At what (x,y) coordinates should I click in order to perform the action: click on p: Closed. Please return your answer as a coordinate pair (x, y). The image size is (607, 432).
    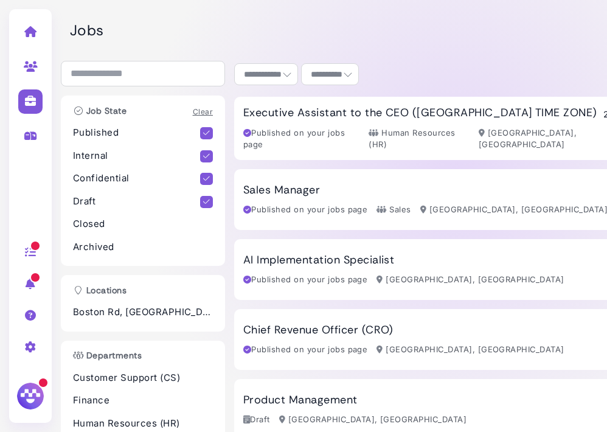
    Looking at the image, I should click on (143, 224).